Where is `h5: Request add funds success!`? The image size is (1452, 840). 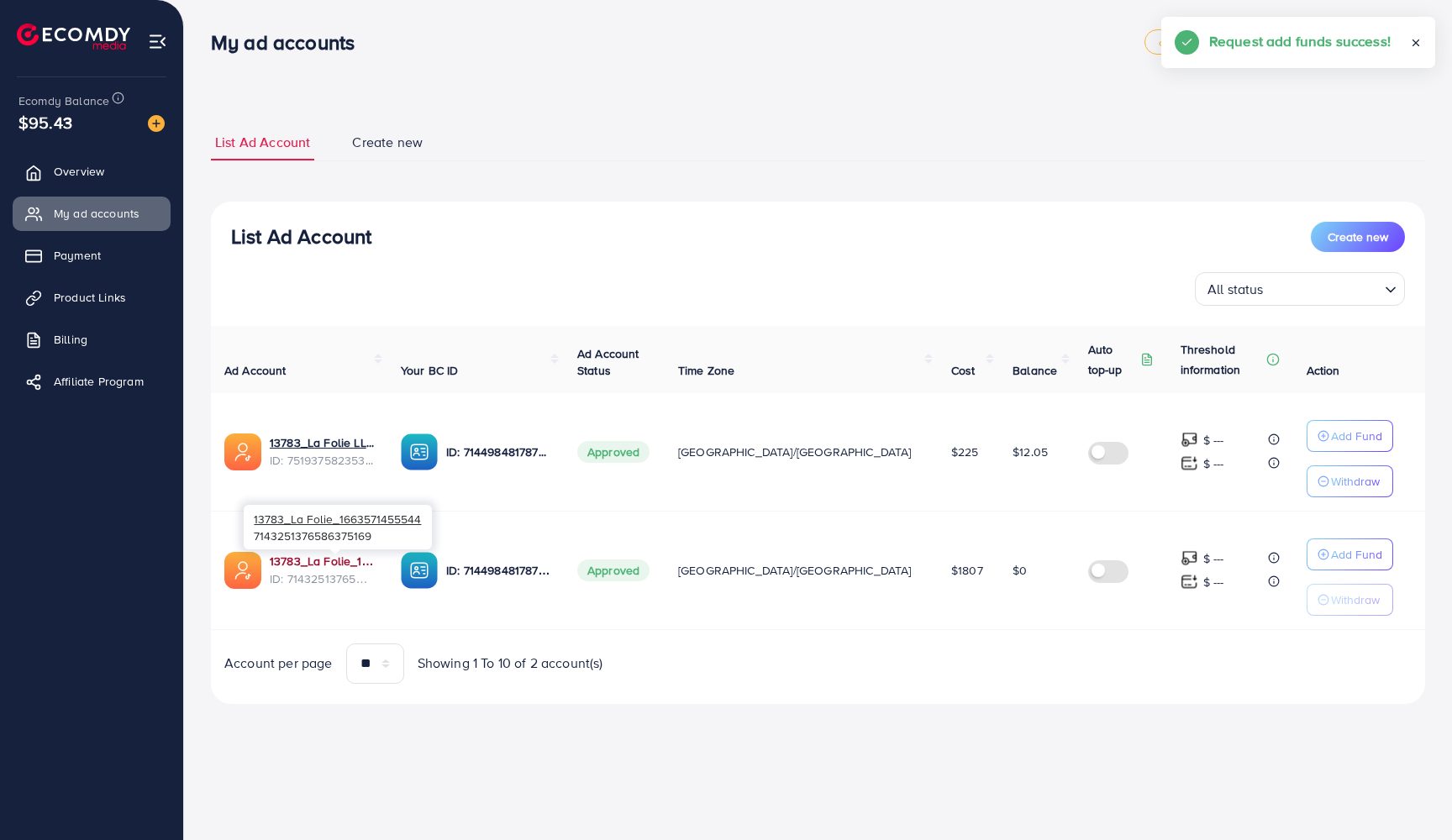 h5: Request add funds success! is located at coordinates (1300, 42).